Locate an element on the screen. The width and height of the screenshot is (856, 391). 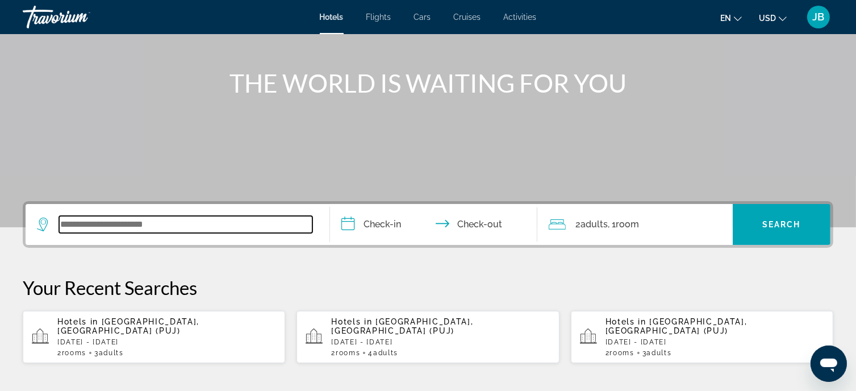
span: USD is located at coordinates (768, 18).